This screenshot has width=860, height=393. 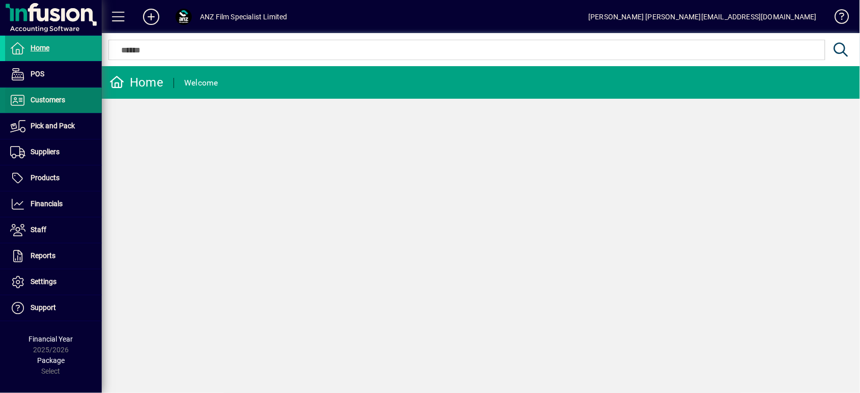 What do you see at coordinates (45, 178) in the screenshot?
I see `span: Products` at bounding box center [45, 178].